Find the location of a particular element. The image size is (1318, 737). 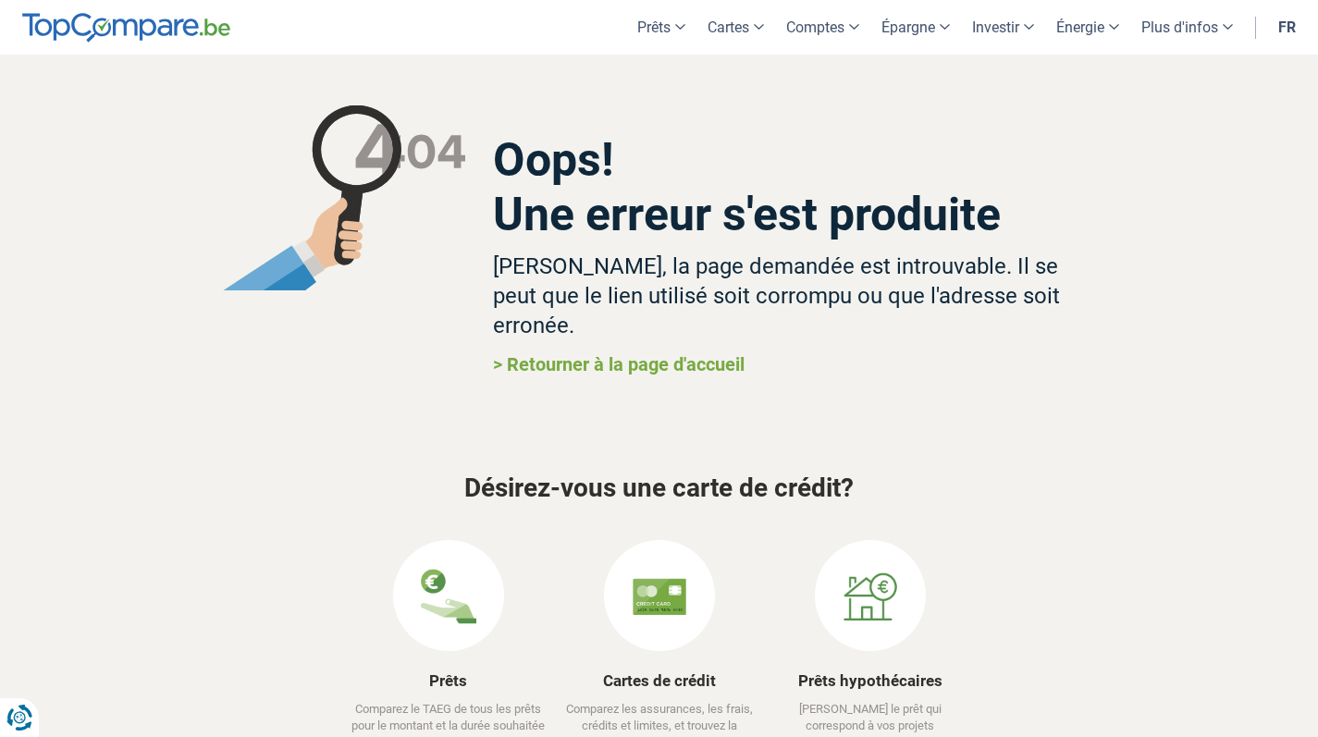

a: > Retourner à la page d'accueil is located at coordinates (619, 364).